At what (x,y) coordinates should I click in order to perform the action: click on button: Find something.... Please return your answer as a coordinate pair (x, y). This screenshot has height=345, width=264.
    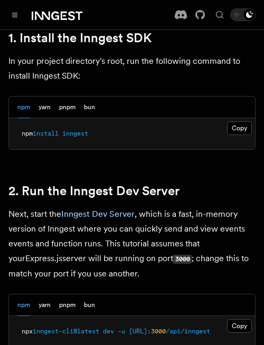
    Looking at the image, I should click on (219, 15).